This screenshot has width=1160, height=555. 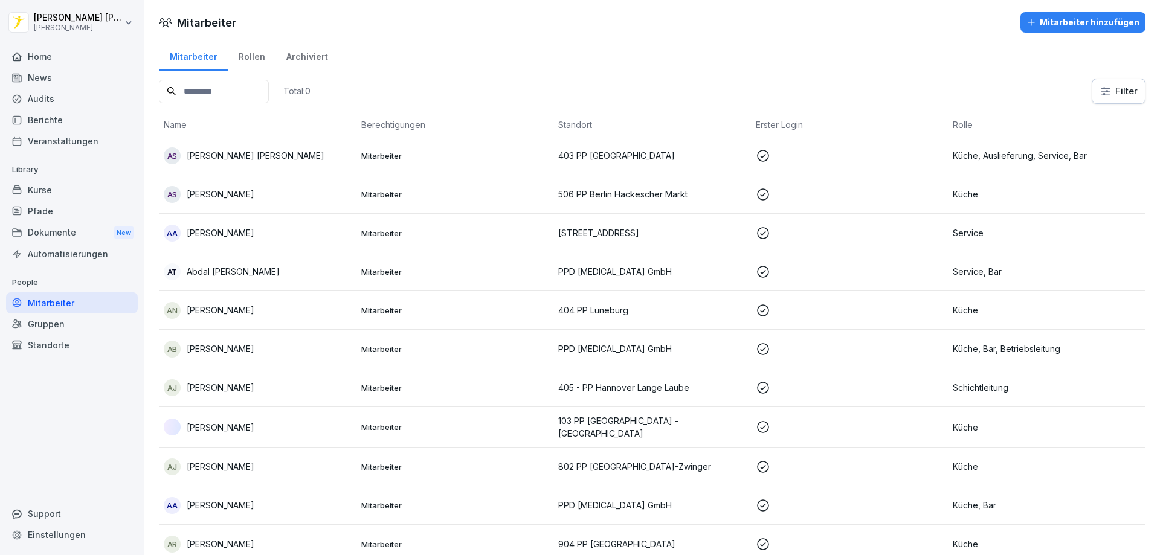 I want to click on div: AN, so click(x=172, y=310).